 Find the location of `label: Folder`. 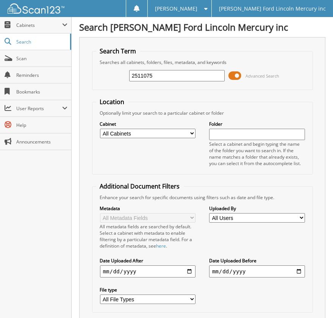

label: Folder is located at coordinates (257, 124).